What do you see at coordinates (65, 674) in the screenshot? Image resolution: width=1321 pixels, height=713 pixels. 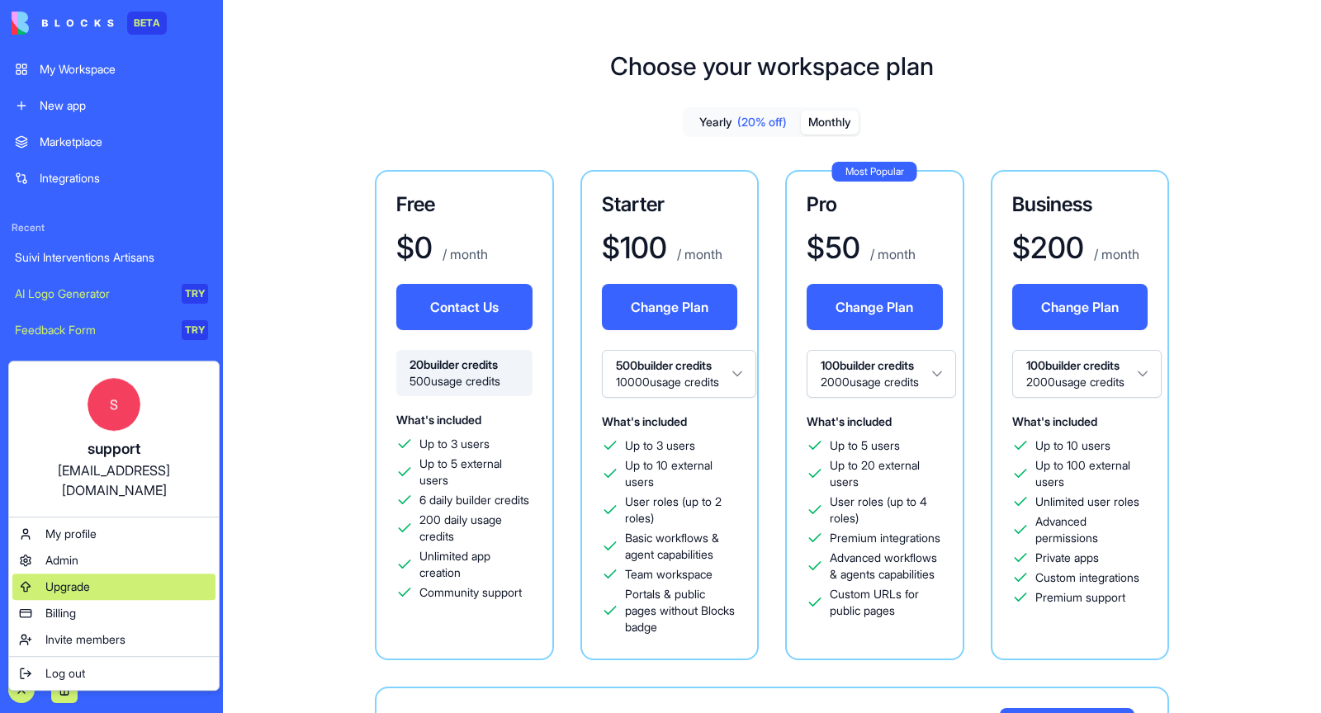 I see `span: Log out` at bounding box center [65, 674].